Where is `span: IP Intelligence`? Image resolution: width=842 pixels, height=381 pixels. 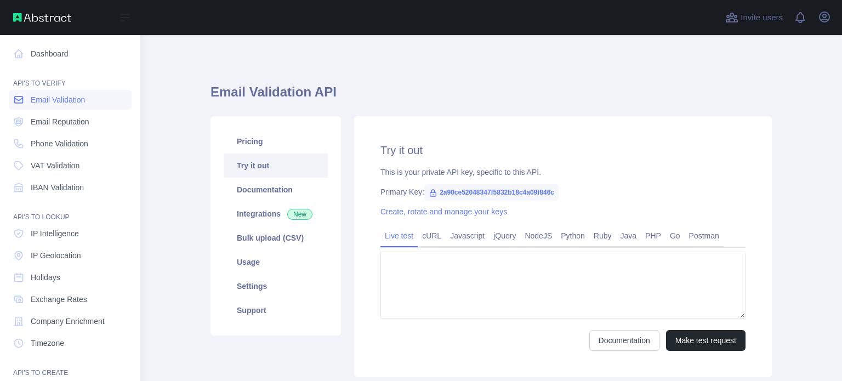
span: IP Intelligence is located at coordinates (55, 234).